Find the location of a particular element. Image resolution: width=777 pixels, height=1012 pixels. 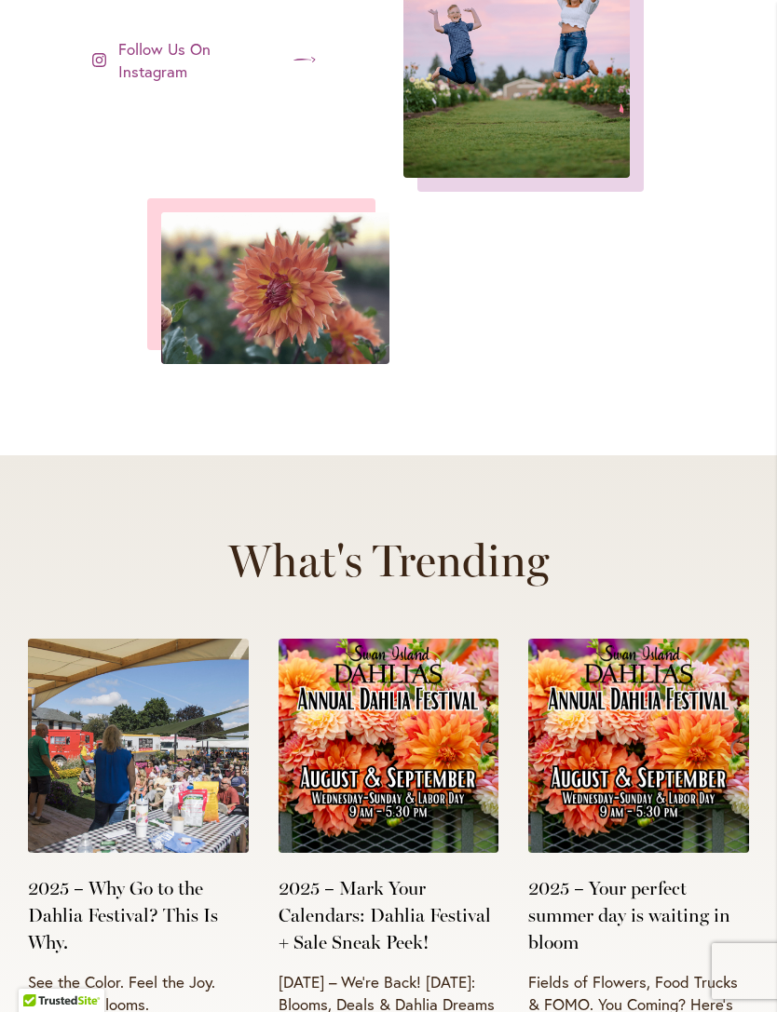

h2: What's Trending is located at coordinates (388, 561).